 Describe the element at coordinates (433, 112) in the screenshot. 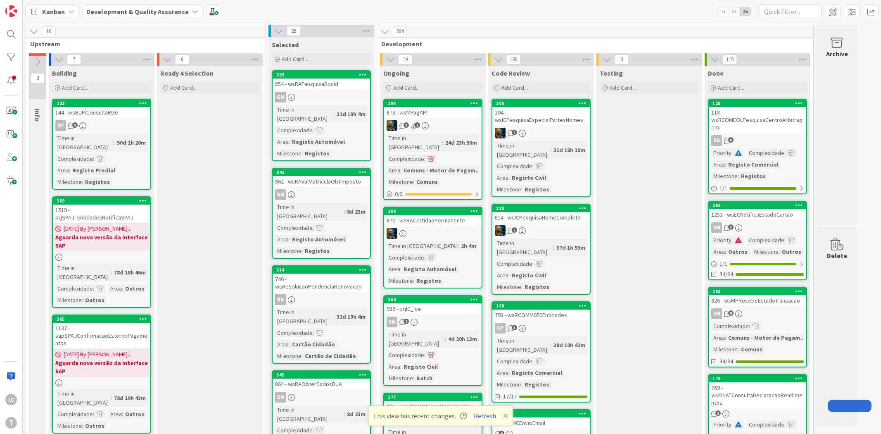

I see `div: 873 - wsMPagAPI` at that location.